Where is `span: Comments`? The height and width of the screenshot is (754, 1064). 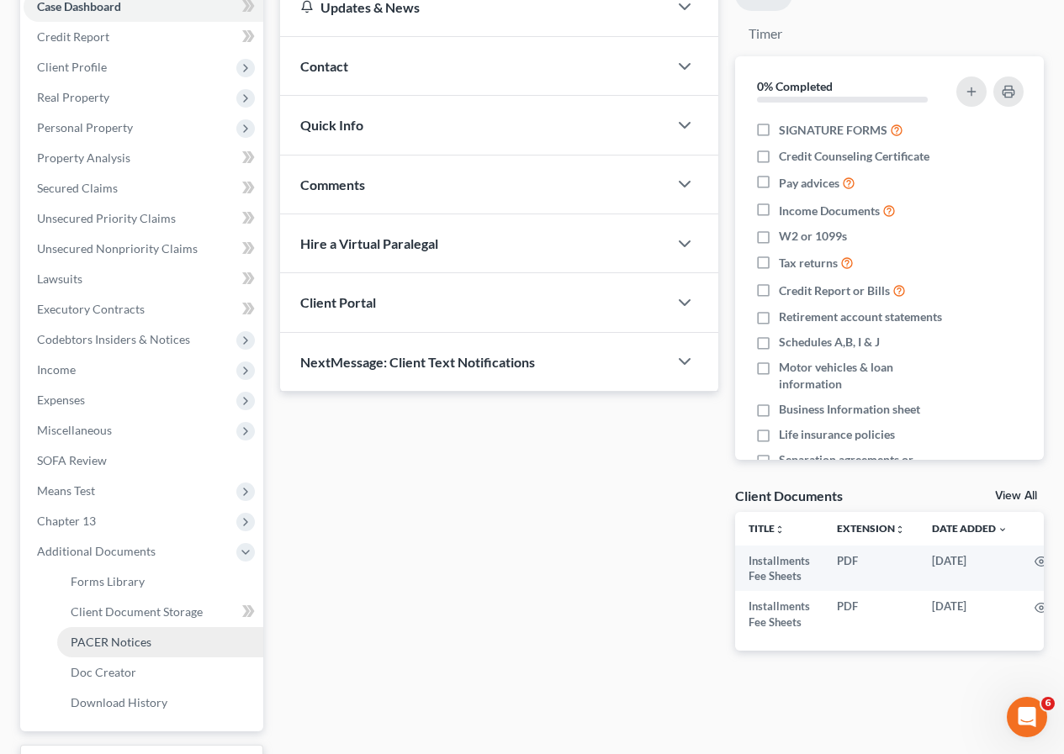
span: Comments is located at coordinates (332, 184).